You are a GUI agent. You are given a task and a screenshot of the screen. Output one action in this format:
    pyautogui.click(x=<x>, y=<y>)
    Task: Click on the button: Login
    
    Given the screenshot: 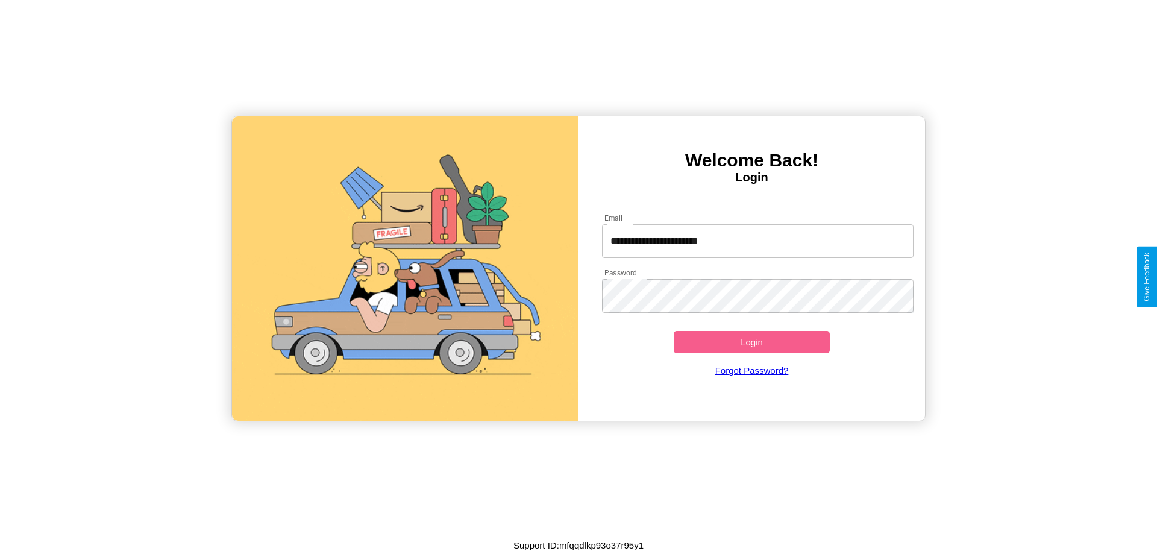 What is the action you would take?
    pyautogui.click(x=751, y=342)
    